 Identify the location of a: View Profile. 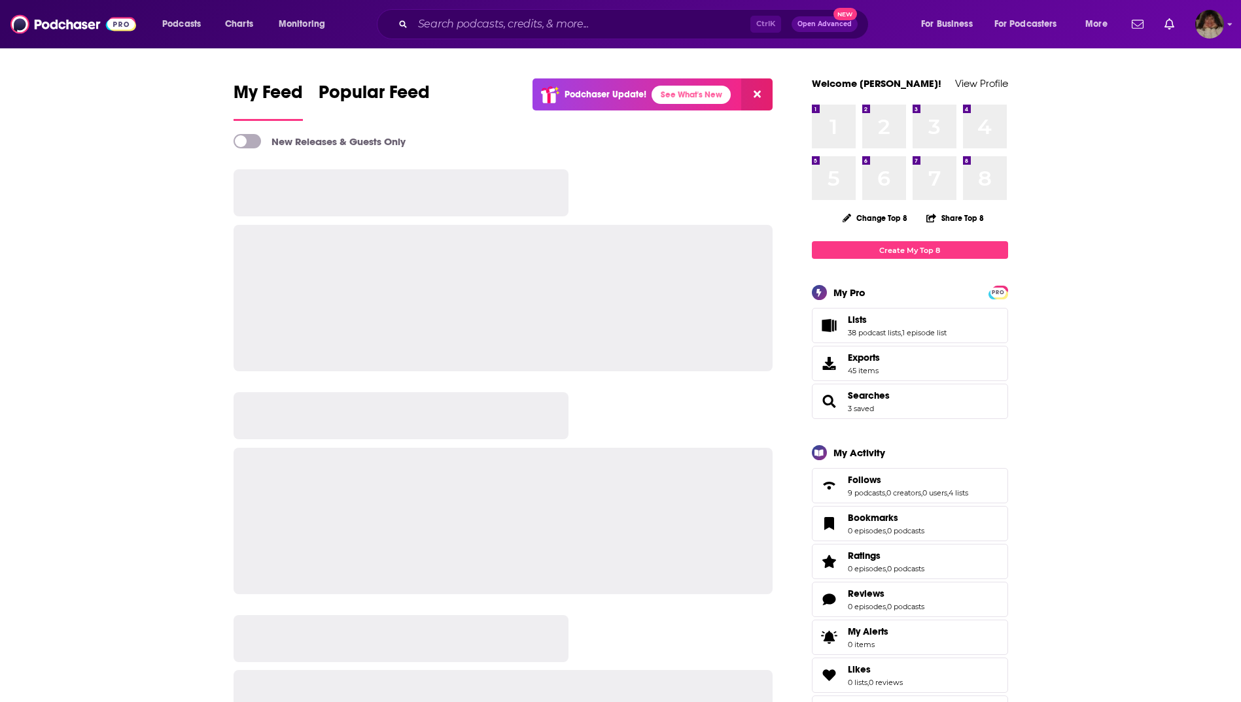
(981, 83).